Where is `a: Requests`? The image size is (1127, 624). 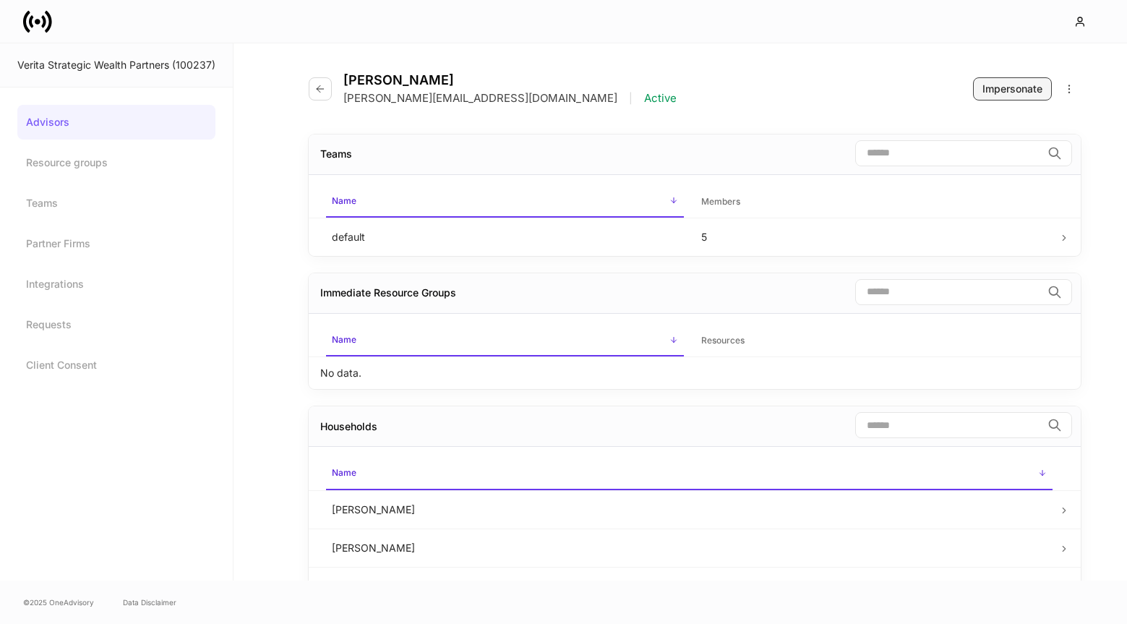
a: Requests is located at coordinates (116, 325).